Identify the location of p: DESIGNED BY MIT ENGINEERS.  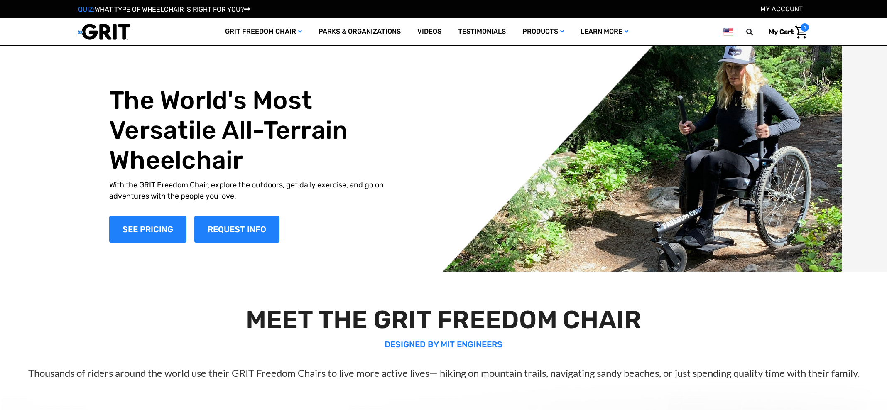
(443, 344).